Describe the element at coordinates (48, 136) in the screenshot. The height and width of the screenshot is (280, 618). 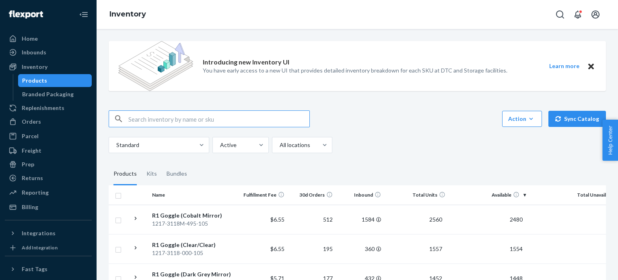
I see `a: Parcel` at that location.